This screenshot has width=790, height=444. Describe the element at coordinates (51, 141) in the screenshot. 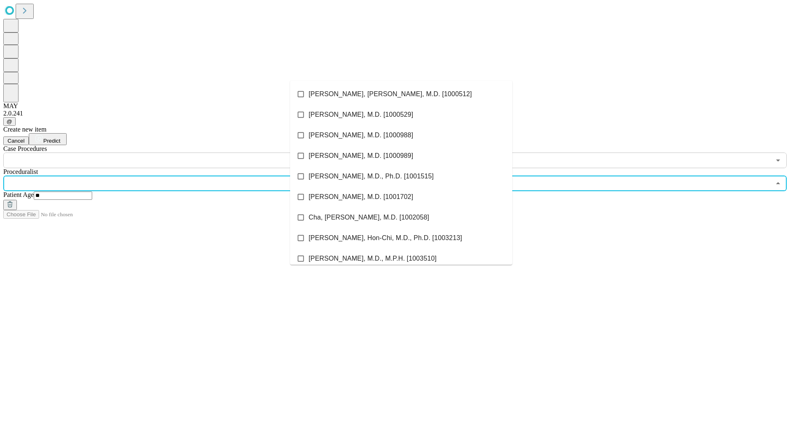

I see `span: Predict` at that location.